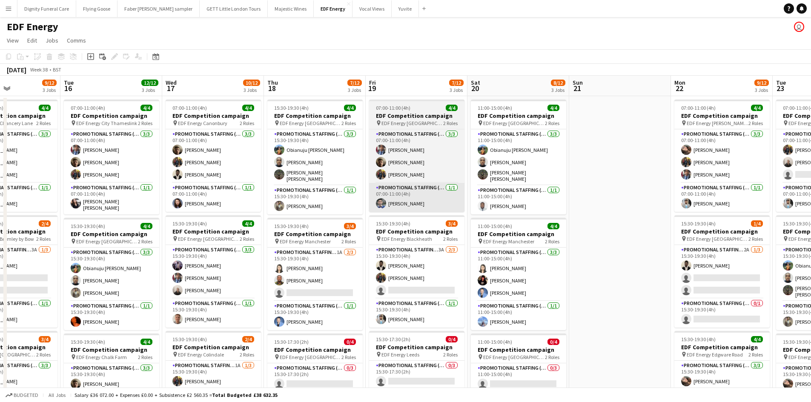 Image resolution: width=811 pixels, height=402 pixels. What do you see at coordinates (32, 40) in the screenshot?
I see `a: Edit` at bounding box center [32, 40].